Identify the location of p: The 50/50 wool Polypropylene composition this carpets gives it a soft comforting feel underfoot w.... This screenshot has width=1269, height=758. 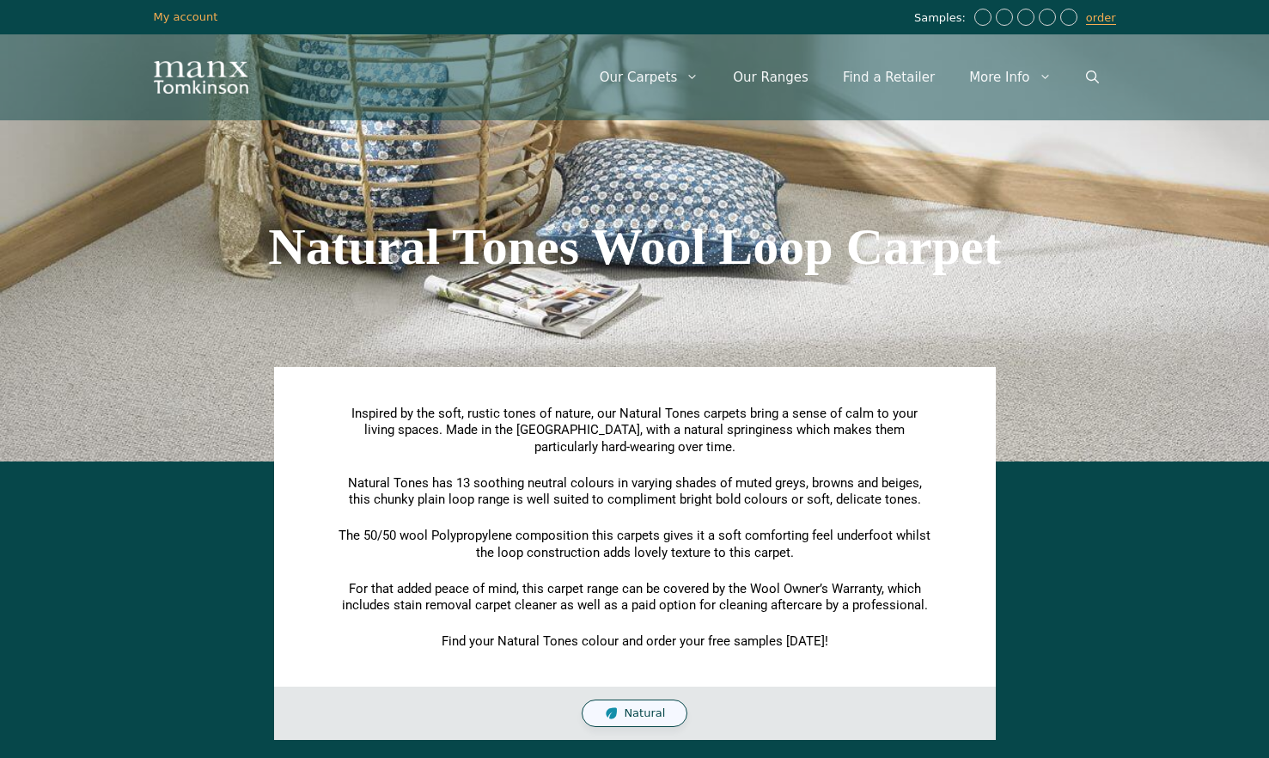
(635, 544).